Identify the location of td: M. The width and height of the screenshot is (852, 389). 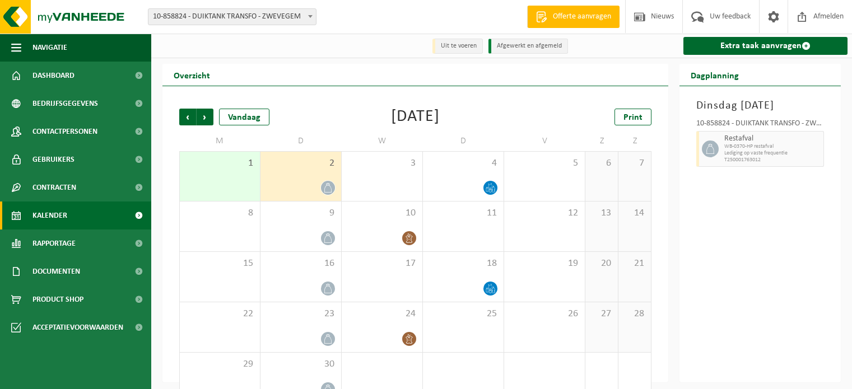
(219, 141).